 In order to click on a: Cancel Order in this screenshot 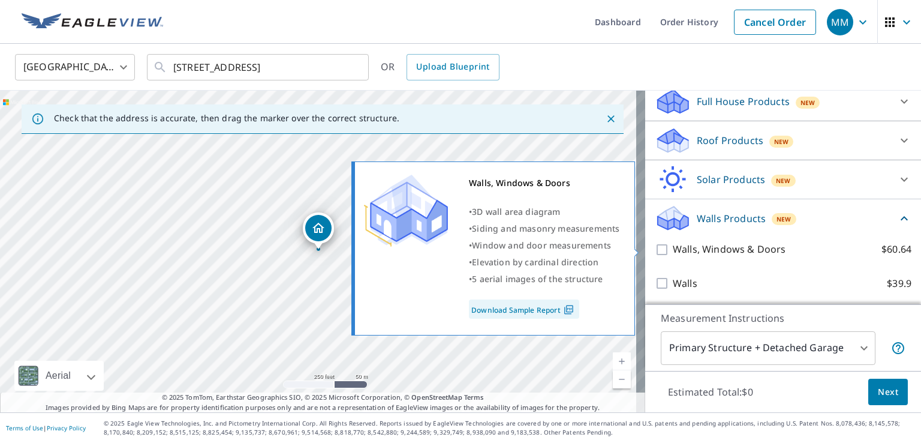, I will do `click(775, 22)`.